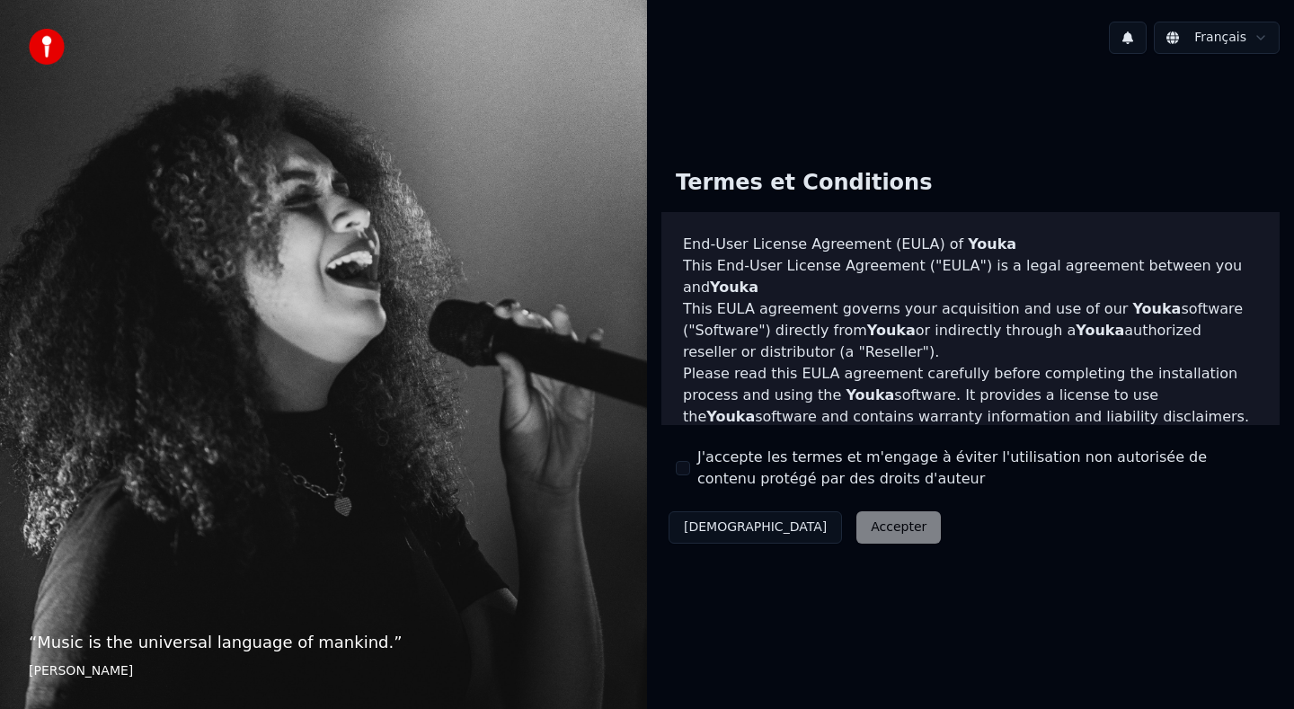  What do you see at coordinates (47, 47) in the screenshot?
I see `img: youka` at bounding box center [47, 47].